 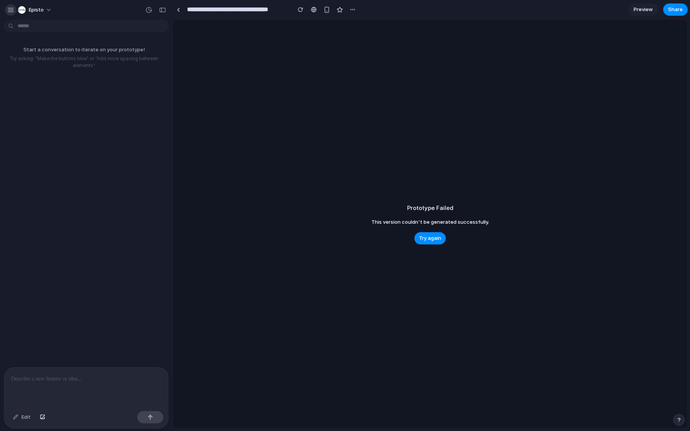 I want to click on p: Start a conversation to iterate on your prototype!, so click(x=84, y=50).